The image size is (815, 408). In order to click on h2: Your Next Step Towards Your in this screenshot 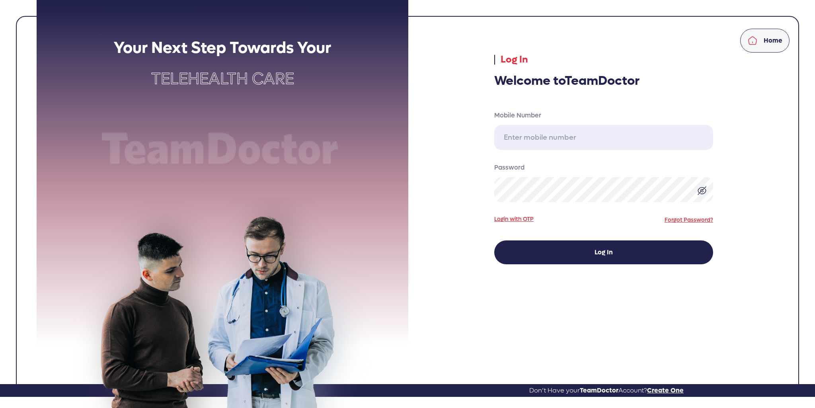, I will do `click(222, 48)`.